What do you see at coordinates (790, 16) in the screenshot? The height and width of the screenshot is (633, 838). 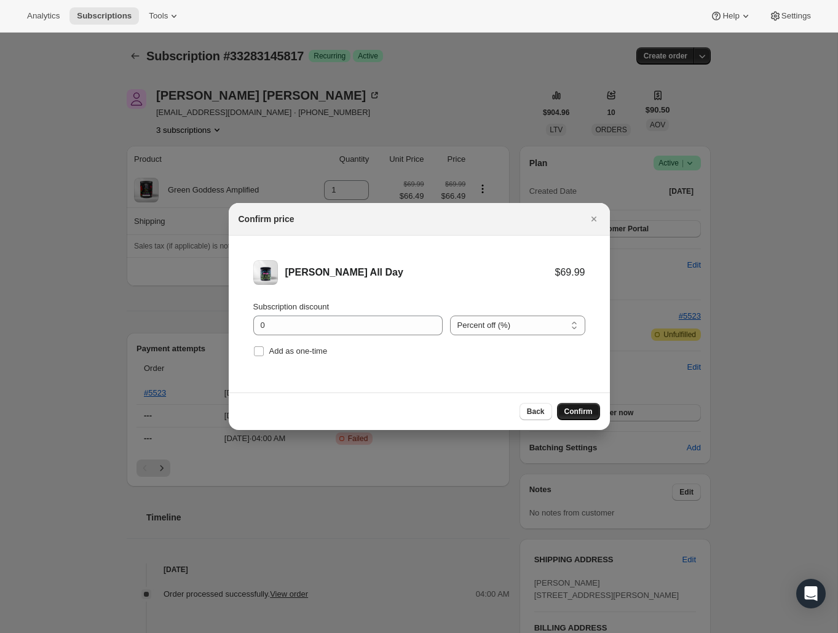 I see `button: Settings` at bounding box center [790, 16].